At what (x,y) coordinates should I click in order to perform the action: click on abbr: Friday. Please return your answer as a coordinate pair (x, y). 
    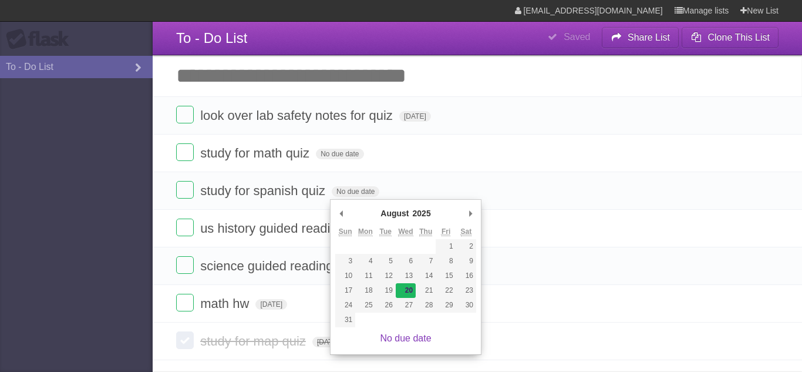
    Looking at the image, I should click on (446, 231).